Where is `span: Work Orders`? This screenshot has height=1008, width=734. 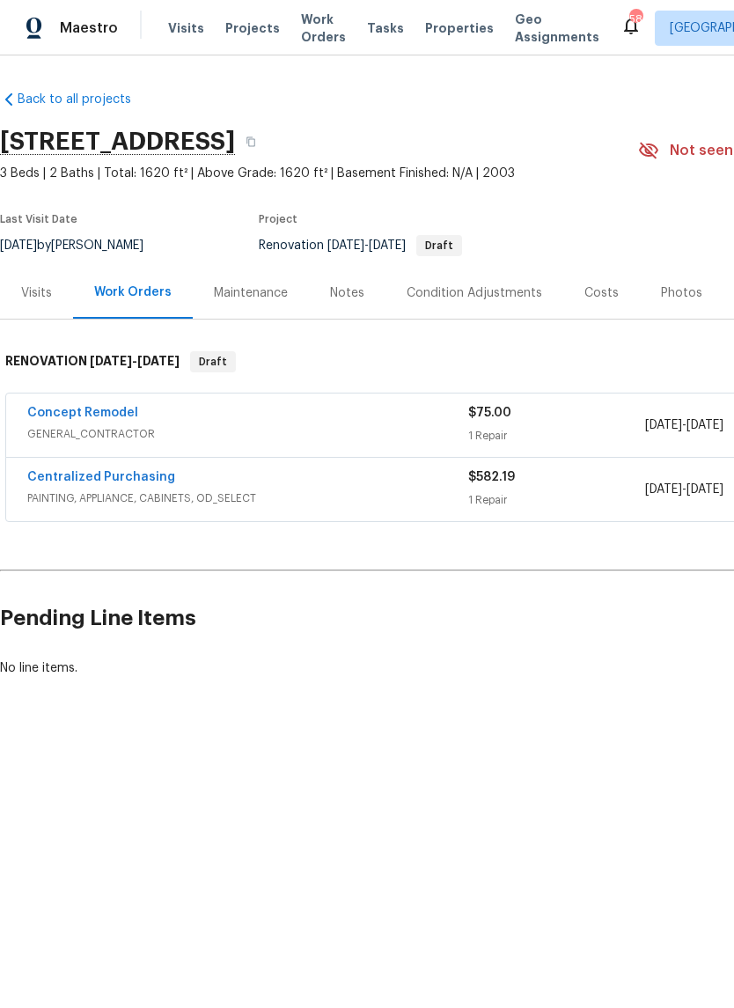 span: Work Orders is located at coordinates (323, 28).